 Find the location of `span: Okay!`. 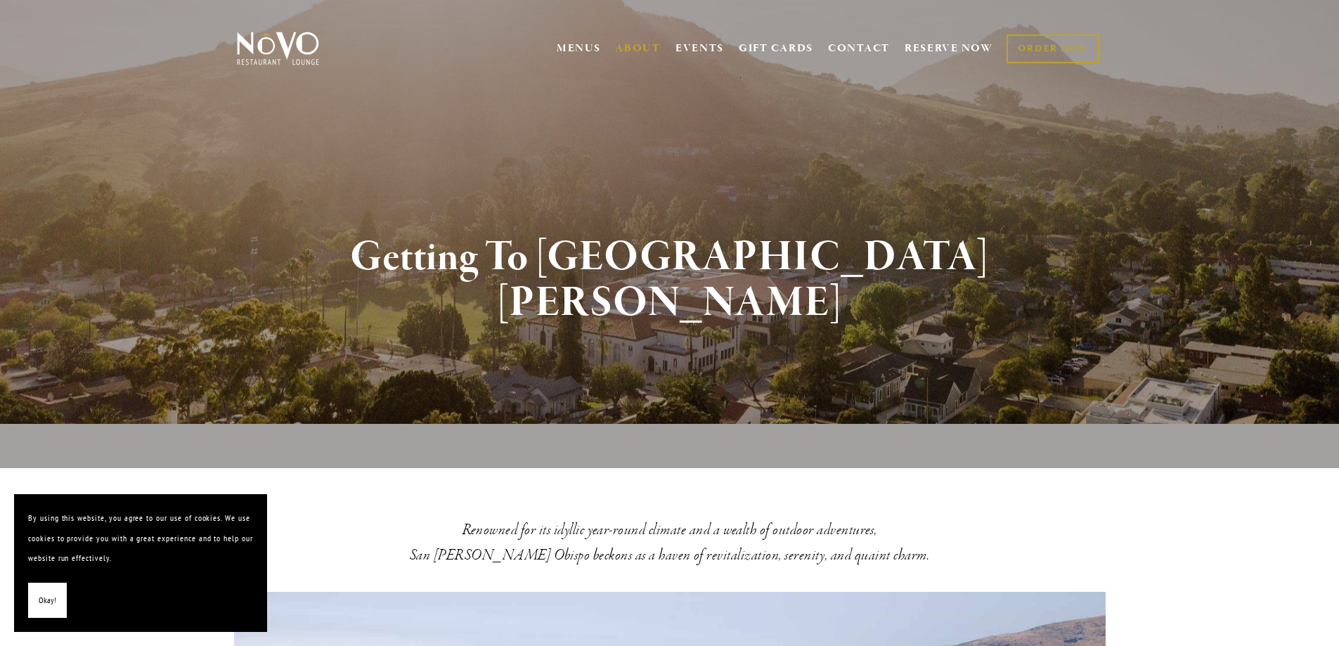

span: Okay! is located at coordinates (47, 600).